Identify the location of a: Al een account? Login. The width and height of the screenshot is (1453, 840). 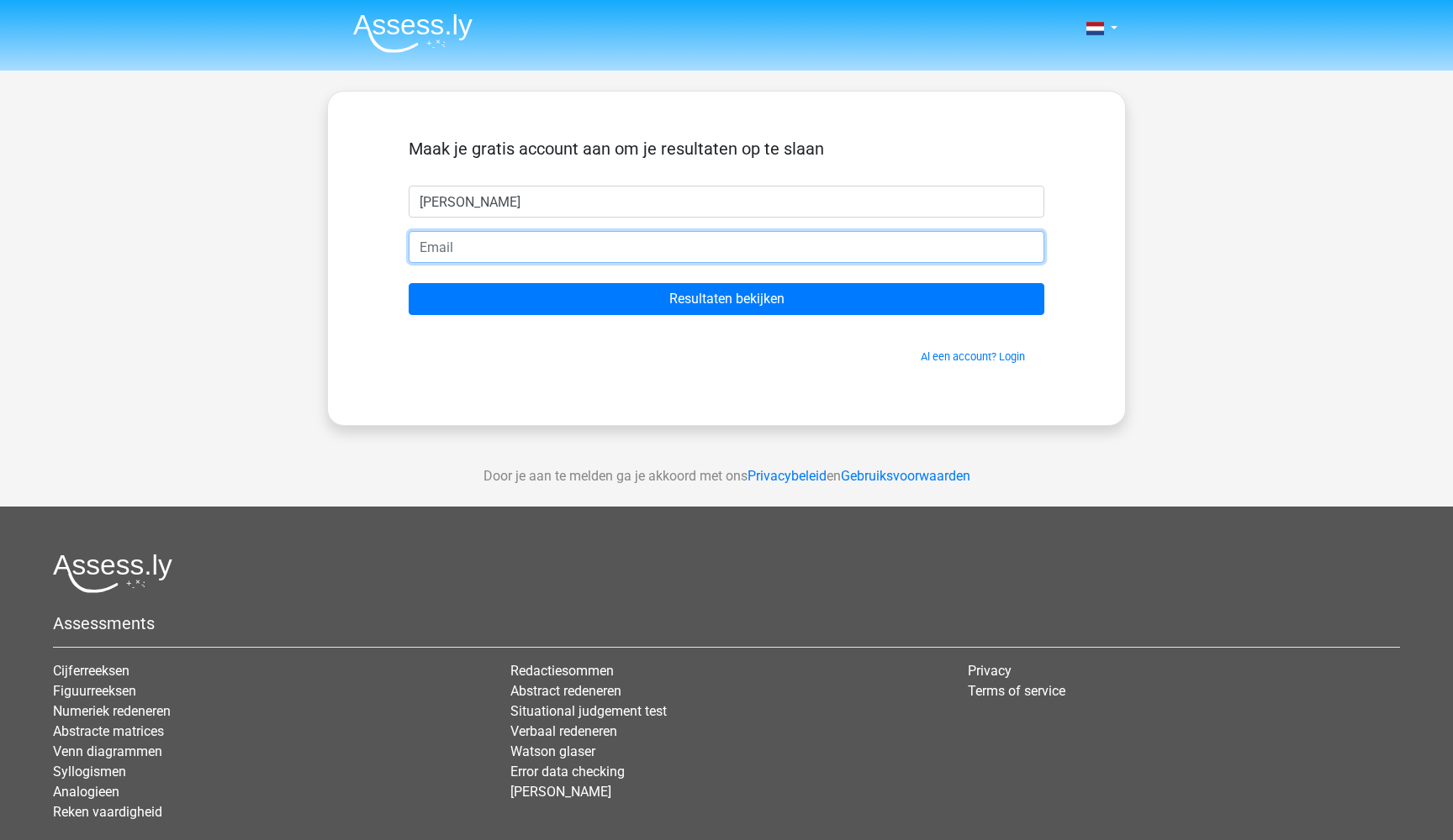
(973, 357).